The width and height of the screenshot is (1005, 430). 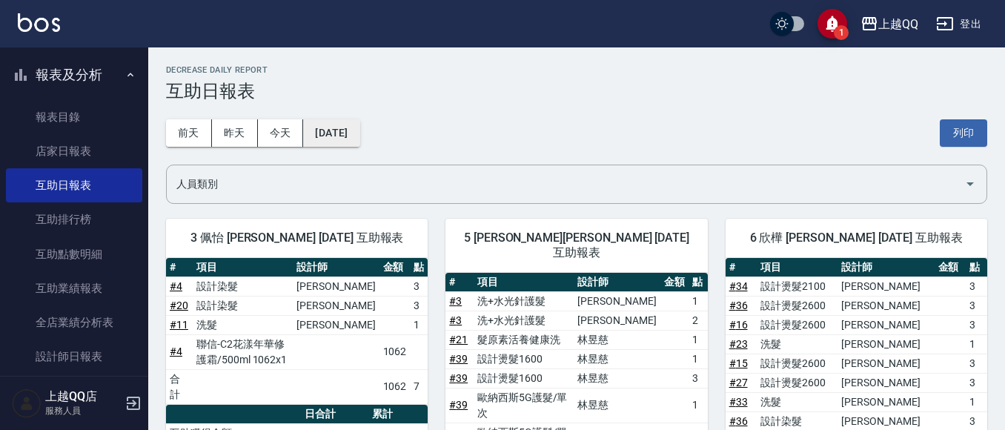 I want to click on td: 聯信-C2花漾年華修護霜/500ml 1062x1, so click(x=242, y=351).